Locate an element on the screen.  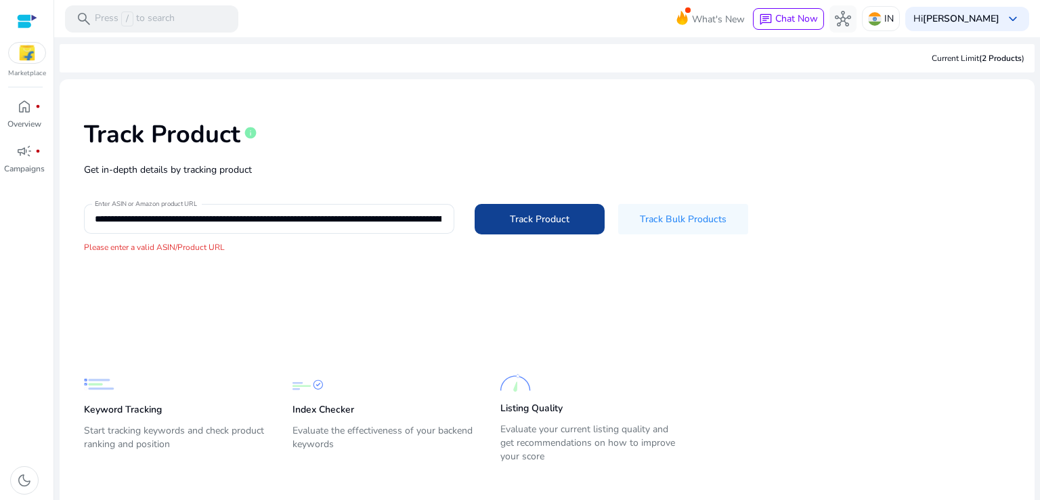
p: Marketplace is located at coordinates (27, 73).